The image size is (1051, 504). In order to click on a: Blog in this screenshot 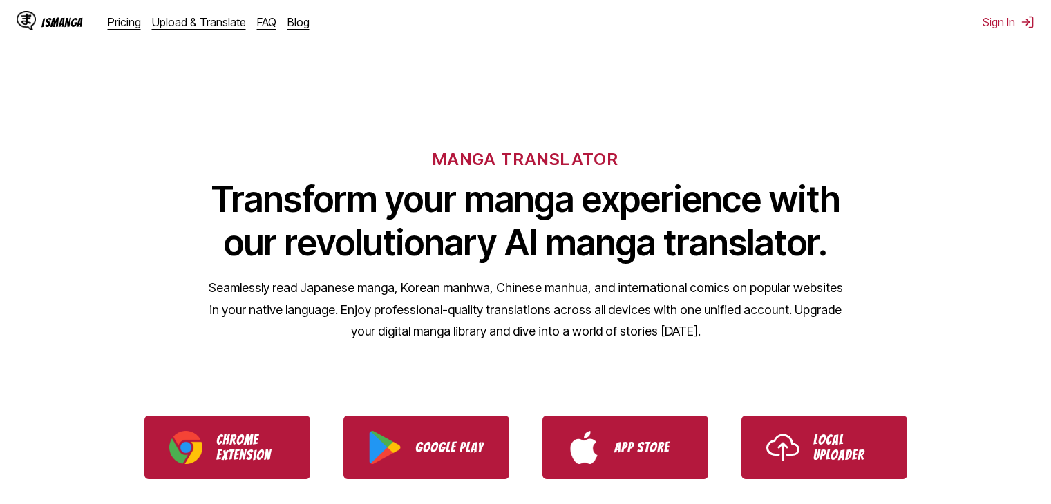, I will do `click(298, 22)`.